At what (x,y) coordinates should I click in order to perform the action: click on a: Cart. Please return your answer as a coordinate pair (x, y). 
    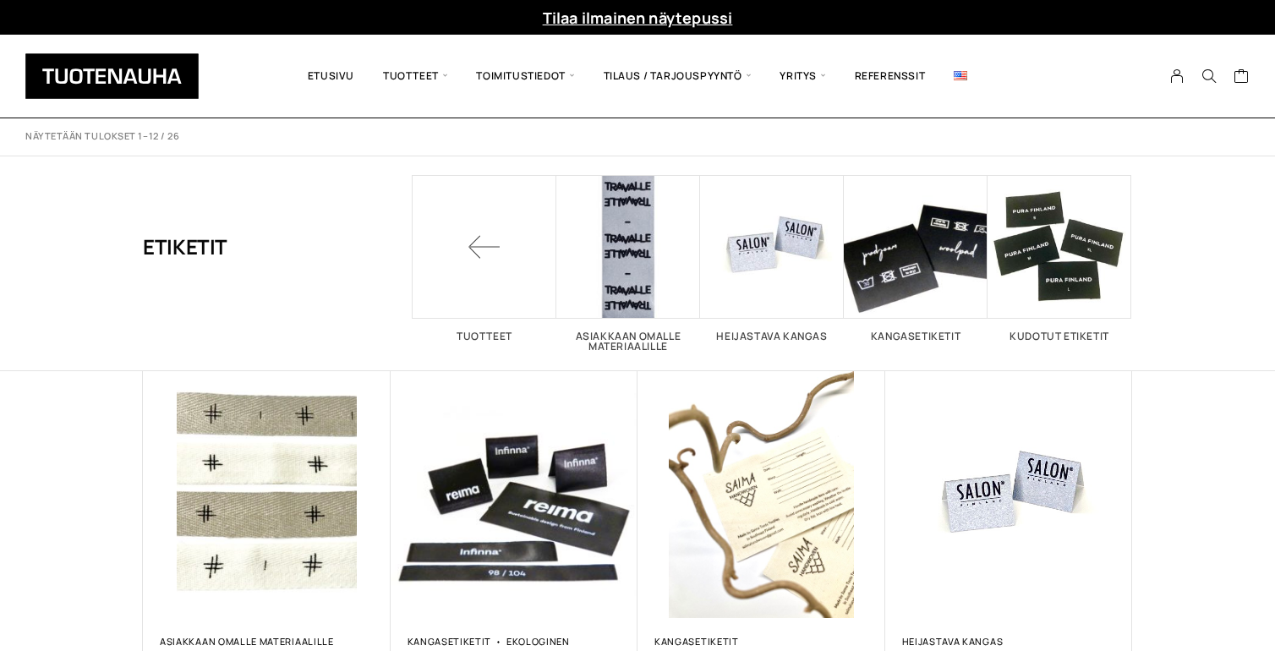
    Looking at the image, I should click on (1241, 78).